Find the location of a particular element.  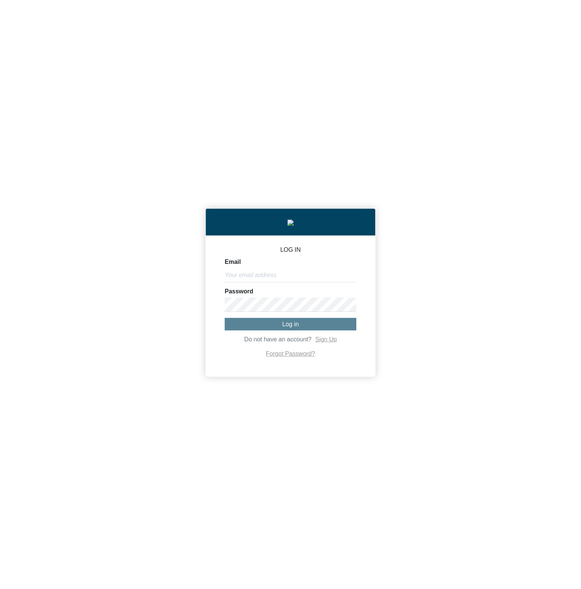

img: insight-logo-2.png is located at coordinates (290, 223).